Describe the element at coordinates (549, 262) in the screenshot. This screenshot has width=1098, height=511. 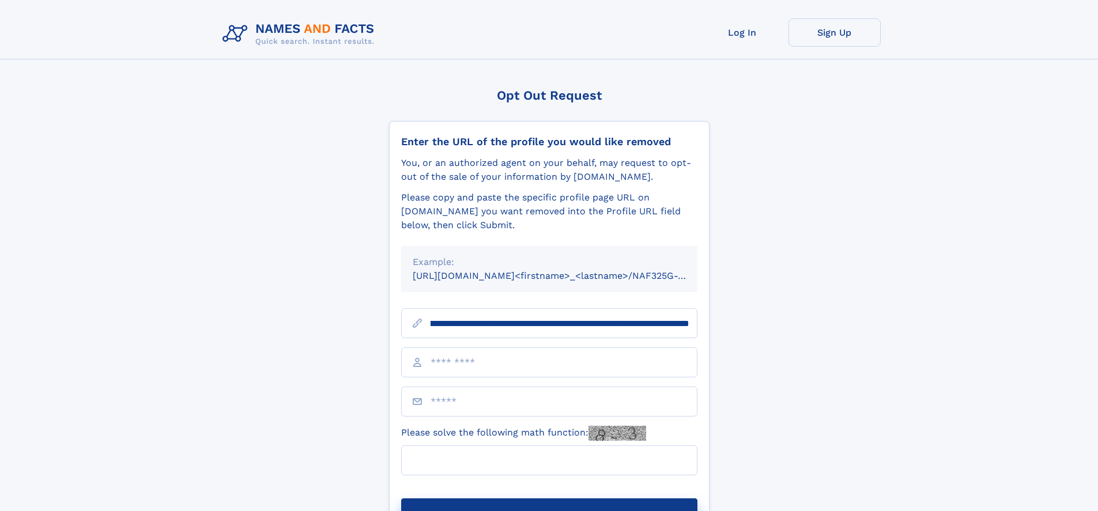
I see `div: Example:` at that location.